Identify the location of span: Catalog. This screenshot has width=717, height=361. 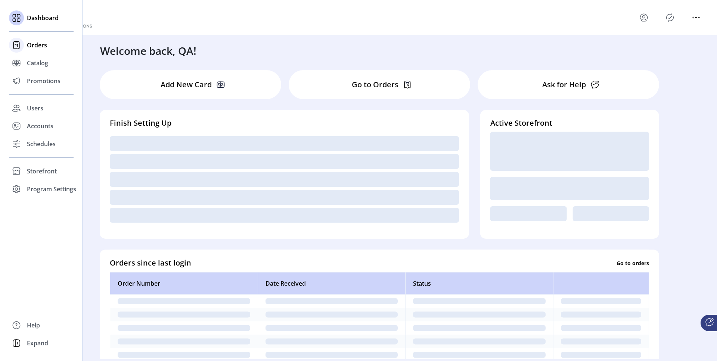
(37, 63).